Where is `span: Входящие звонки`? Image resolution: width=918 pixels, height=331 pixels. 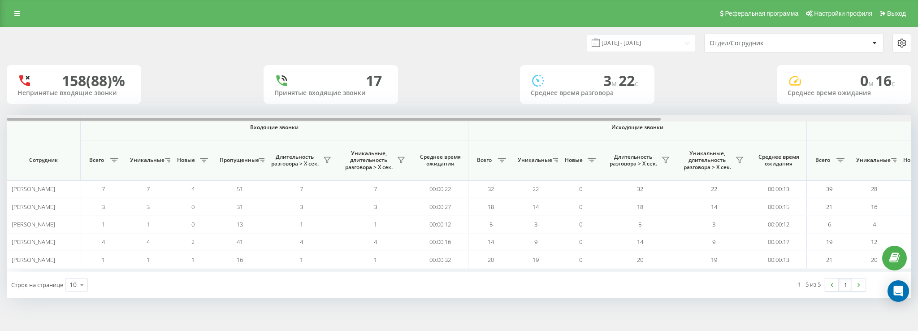 span: Входящие звонки is located at coordinates (274, 127).